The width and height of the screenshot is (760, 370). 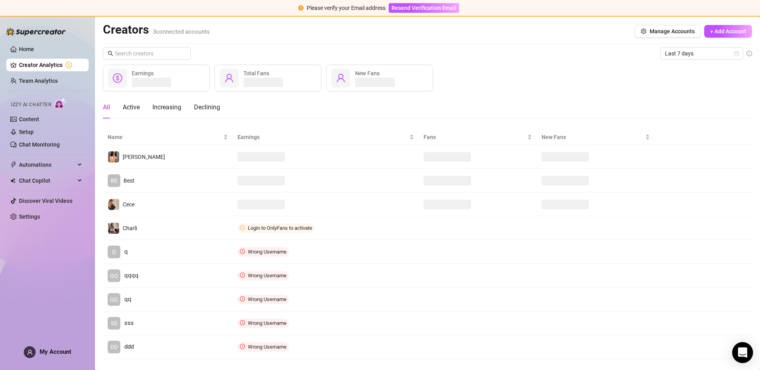 What do you see at coordinates (114, 228) in the screenshot?
I see `img: Charli` at bounding box center [114, 228].